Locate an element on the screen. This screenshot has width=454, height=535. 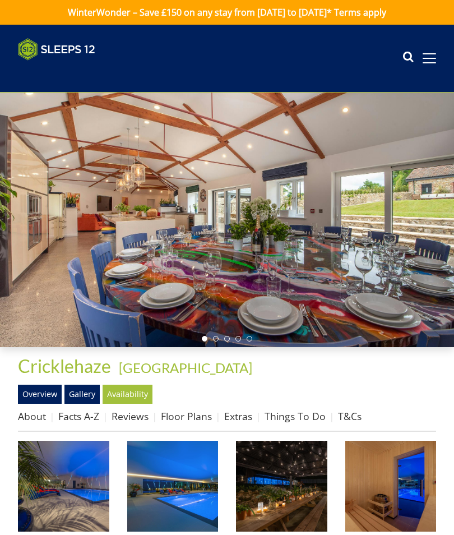
a: Facts A-Z is located at coordinates (78, 416).